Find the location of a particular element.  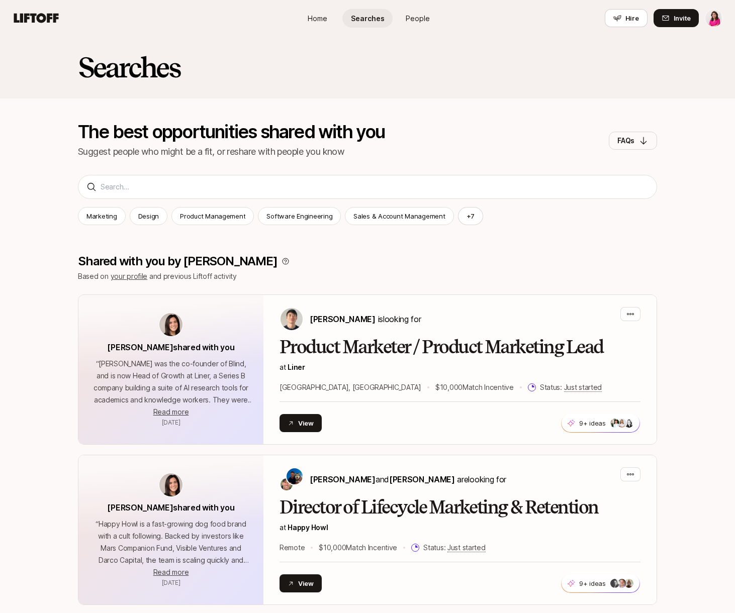

span: July 30, 2025 11:49am is located at coordinates (171, 582).